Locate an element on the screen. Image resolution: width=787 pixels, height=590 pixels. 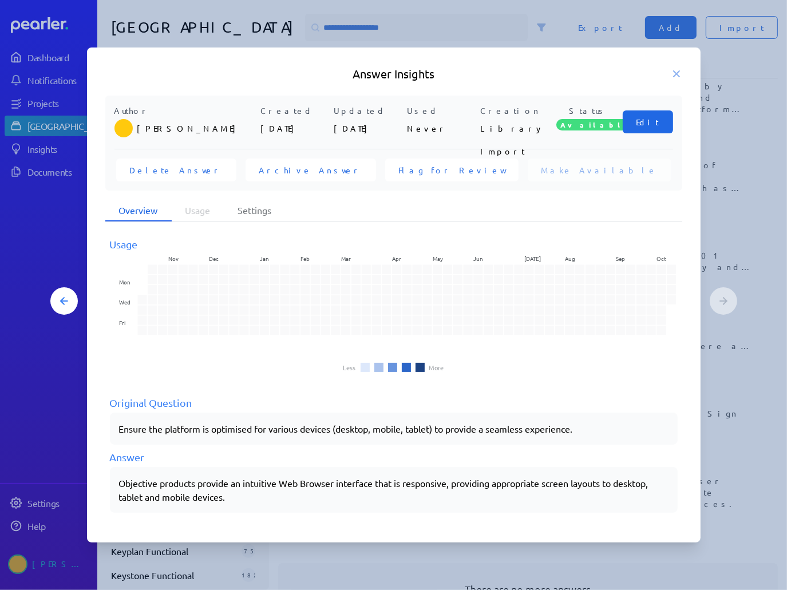
text: Mon is located at coordinates (125, 281).